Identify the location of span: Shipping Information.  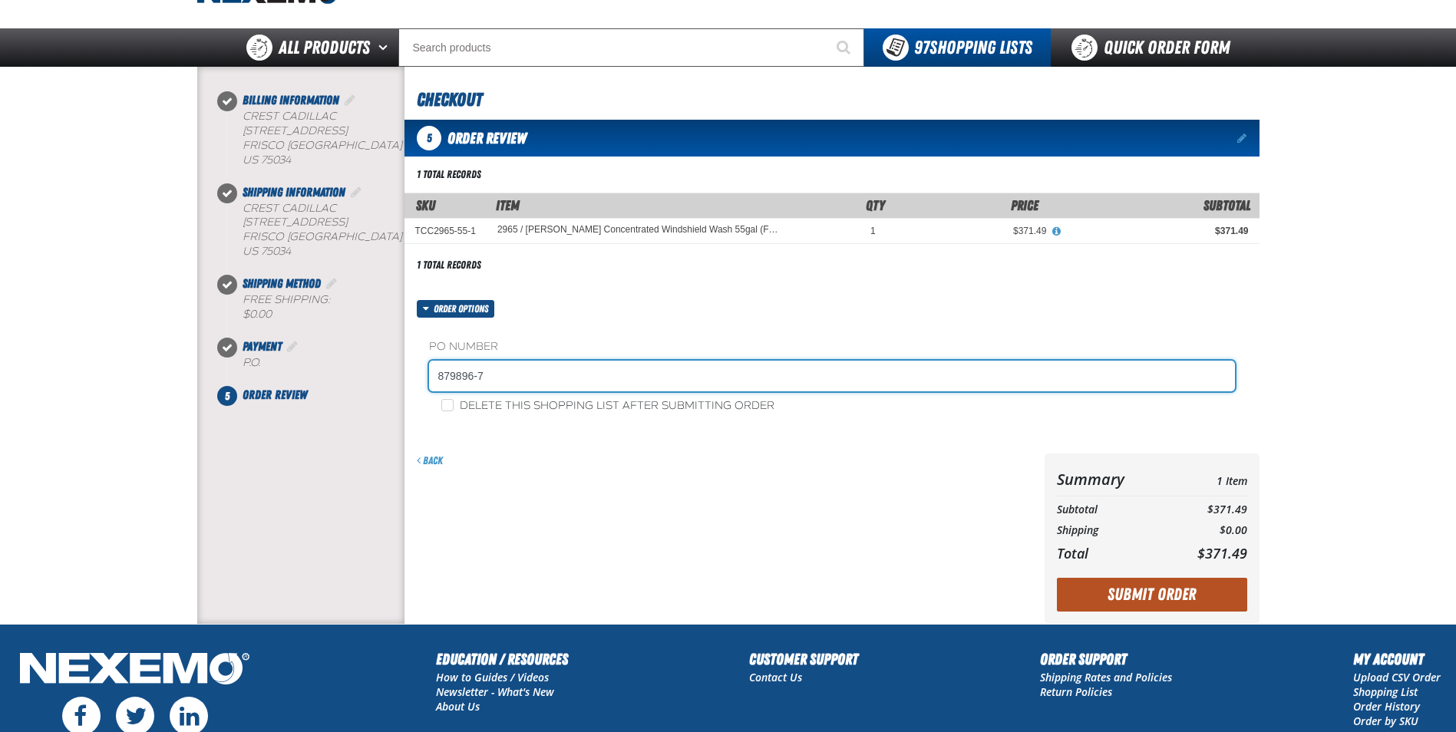
(294, 192).